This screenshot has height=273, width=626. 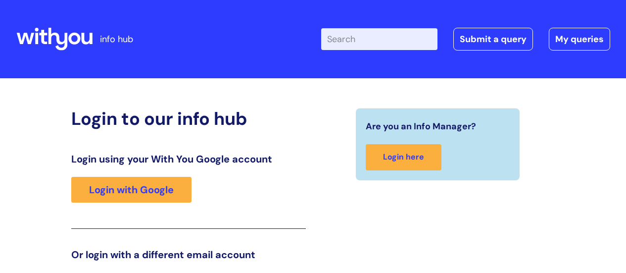 What do you see at coordinates (188, 159) in the screenshot?
I see `h3: Login using your With You Google account` at bounding box center [188, 159].